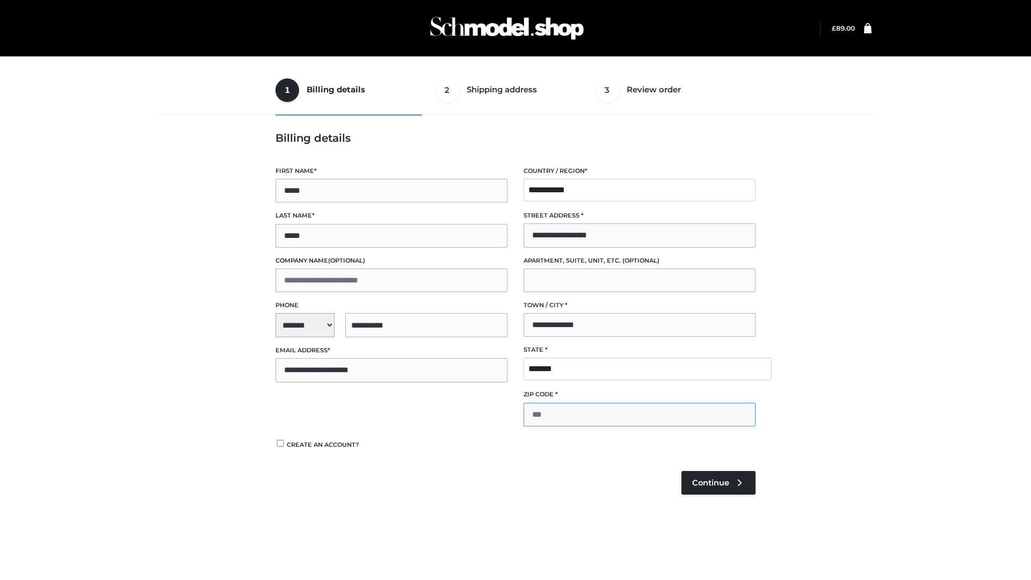 The image size is (1031, 580). What do you see at coordinates (711, 483) in the screenshot?
I see `span: Continue` at bounding box center [711, 483].